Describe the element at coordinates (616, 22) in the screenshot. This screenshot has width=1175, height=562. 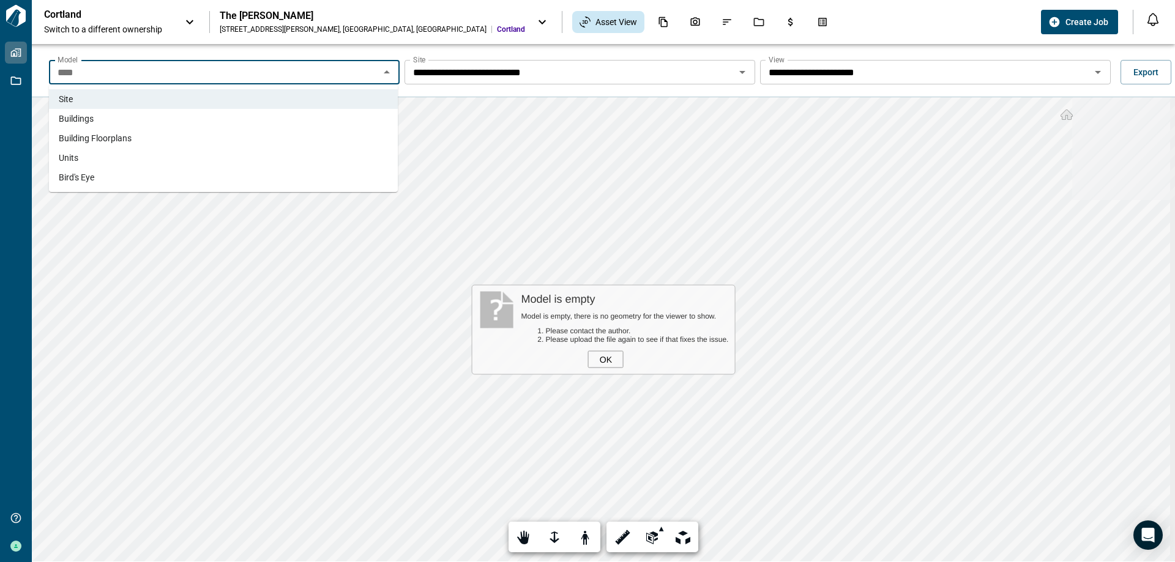
I see `span: Asset View` at that location.